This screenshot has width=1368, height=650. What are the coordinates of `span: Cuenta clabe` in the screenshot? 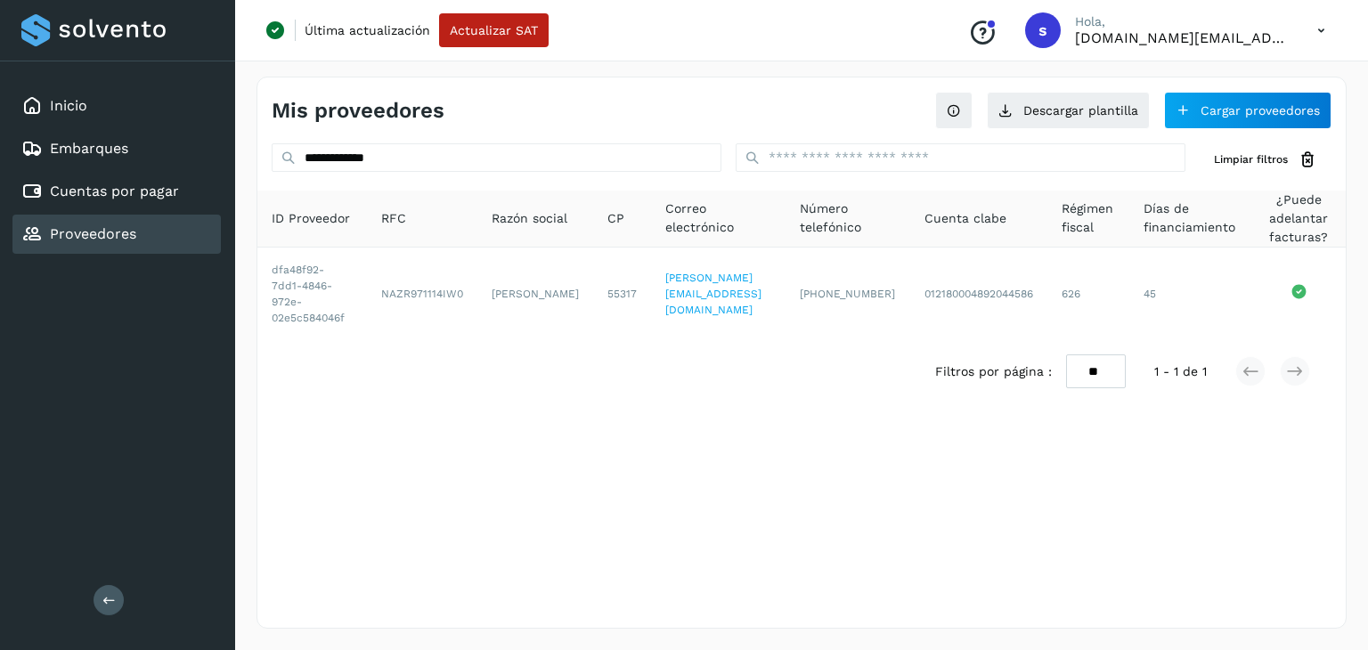 It's located at (965, 218).